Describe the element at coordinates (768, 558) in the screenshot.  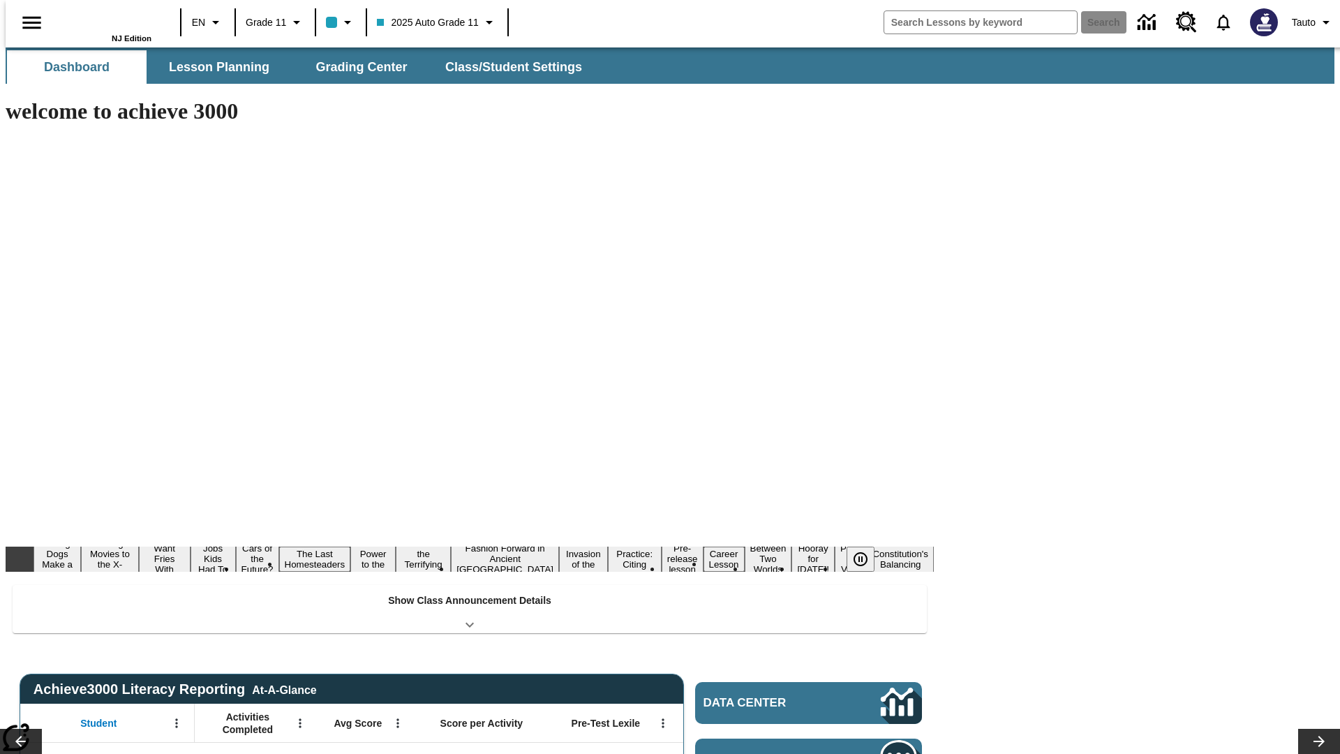
I see `button: Slide 14 Between Two Worlds` at that location.